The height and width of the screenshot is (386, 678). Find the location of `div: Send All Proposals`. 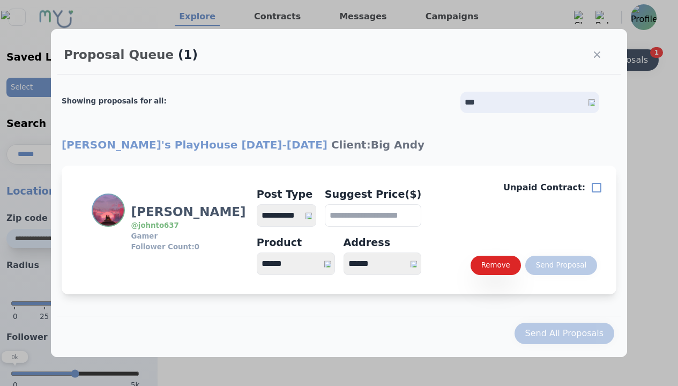

div: Send All Proposals is located at coordinates (564, 333).